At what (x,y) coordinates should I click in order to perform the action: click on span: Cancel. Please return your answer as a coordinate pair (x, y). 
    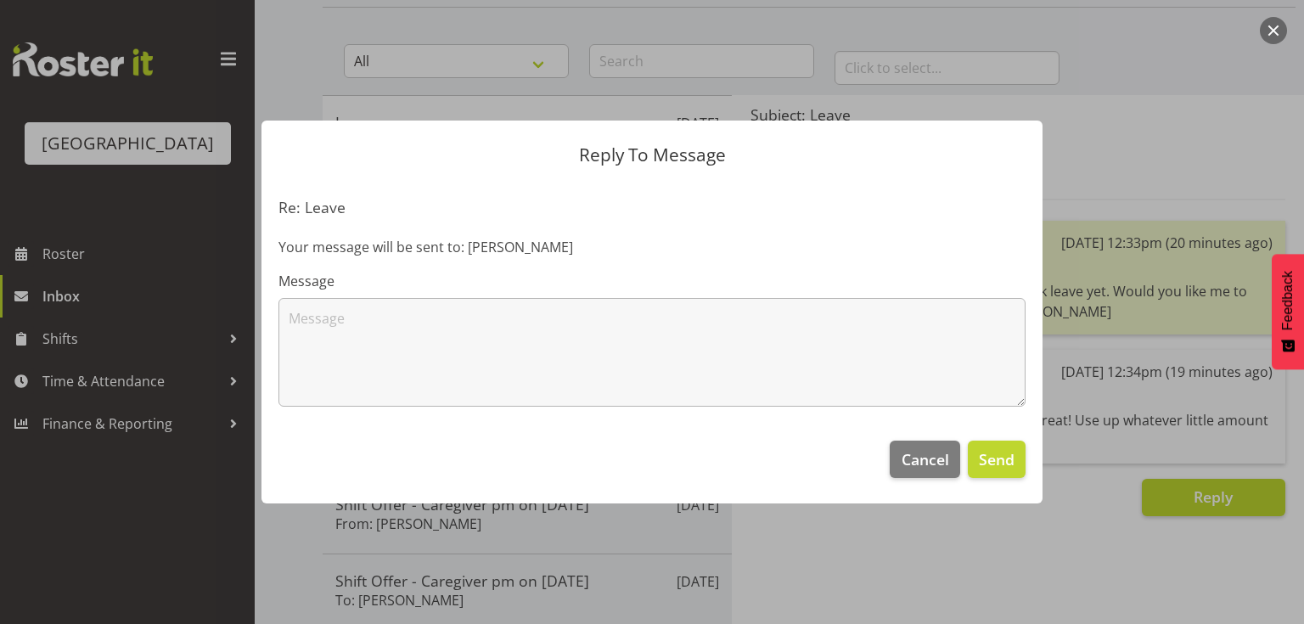
    Looking at the image, I should click on (926, 459).